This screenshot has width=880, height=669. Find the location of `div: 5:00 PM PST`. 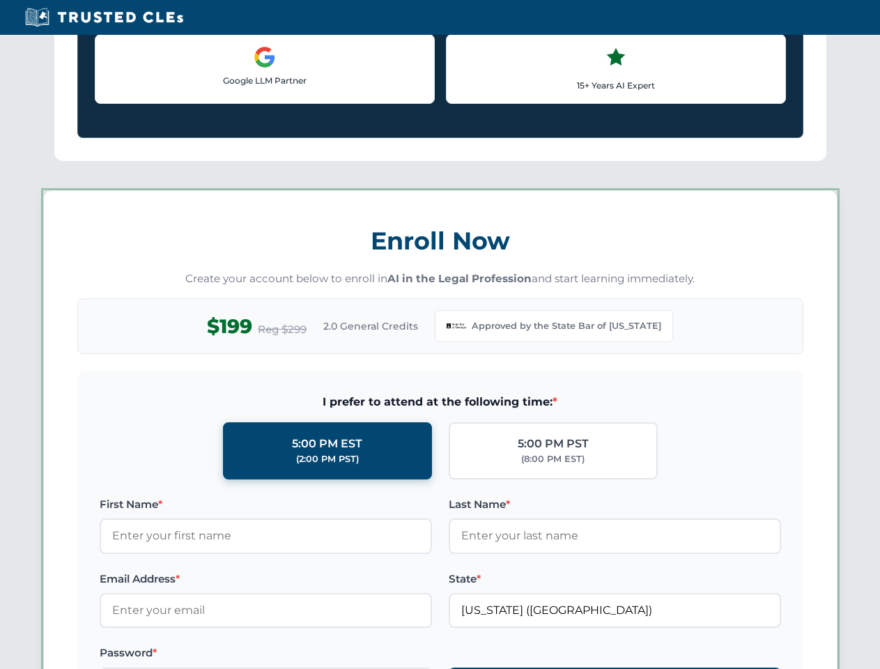

div: 5:00 PM PST is located at coordinates (553, 444).